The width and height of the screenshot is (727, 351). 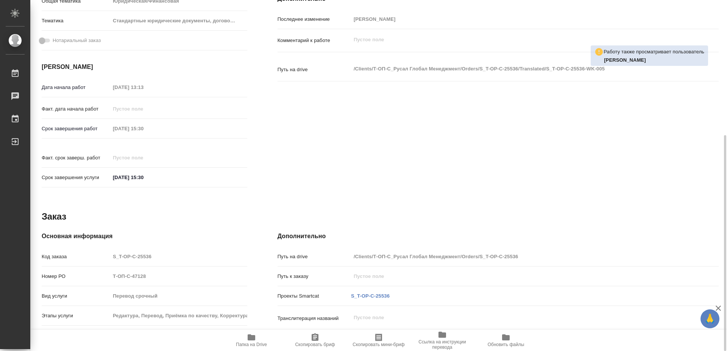 What do you see at coordinates (379, 341) in the screenshot?
I see `button: Скопировать мини-бриф` at bounding box center [379, 341].